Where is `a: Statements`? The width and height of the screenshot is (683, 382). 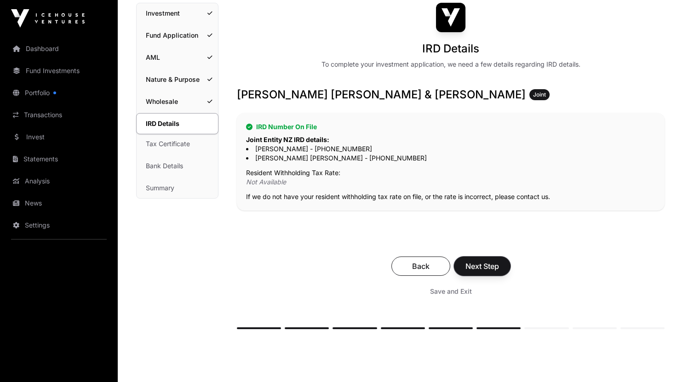
a: Statements is located at coordinates (59, 159).